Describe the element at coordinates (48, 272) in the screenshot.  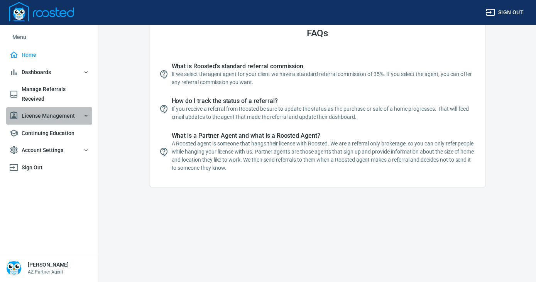
I see `p: AZ Partner Agent` at that location.